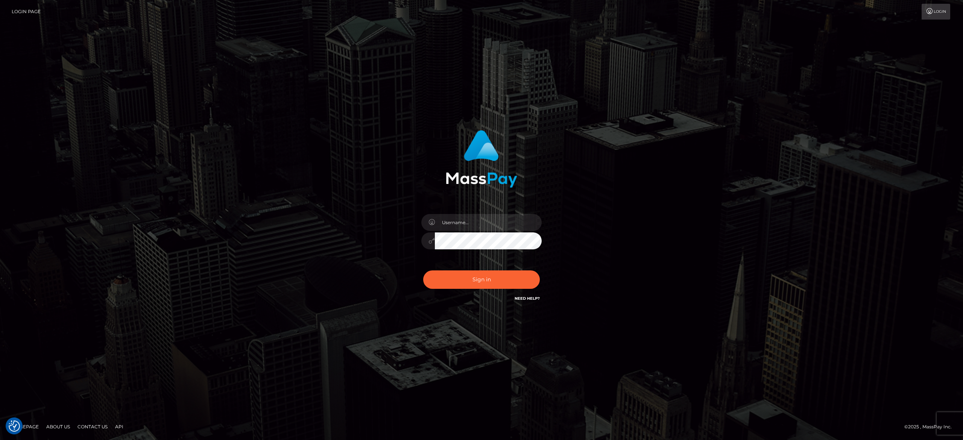  Describe the element at coordinates (481, 159) in the screenshot. I see `img: MassPay Login` at that location.